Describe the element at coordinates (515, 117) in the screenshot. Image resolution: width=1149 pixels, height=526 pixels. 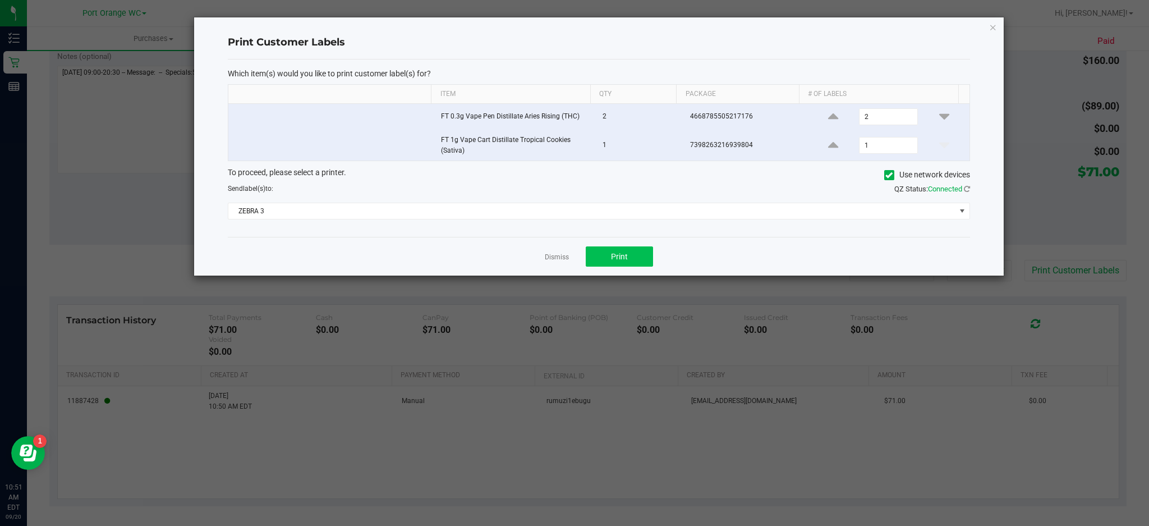
I see `td: FT 0.3g Vape Pen Distillate Aries Rising (THC)` at that location.